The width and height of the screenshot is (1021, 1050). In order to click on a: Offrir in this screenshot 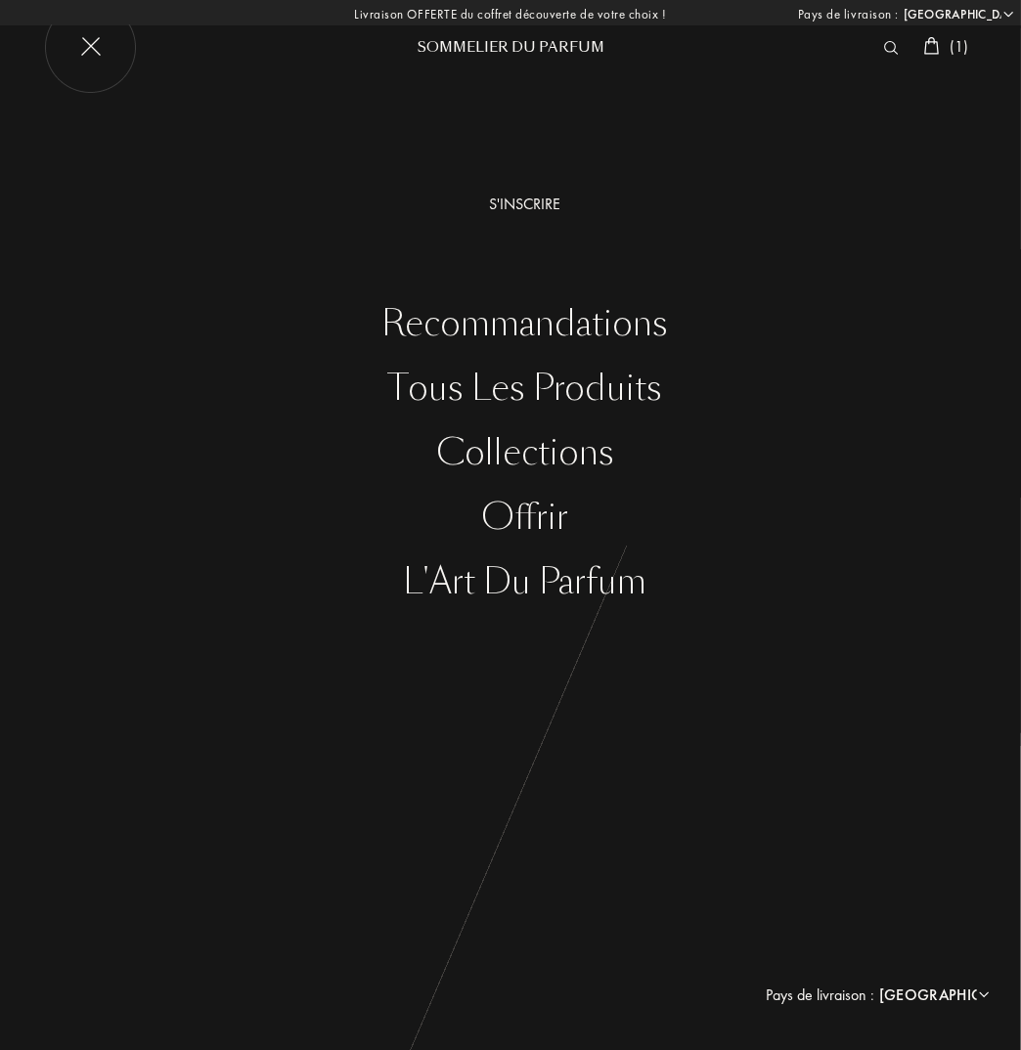, I will do `click(525, 517)`.